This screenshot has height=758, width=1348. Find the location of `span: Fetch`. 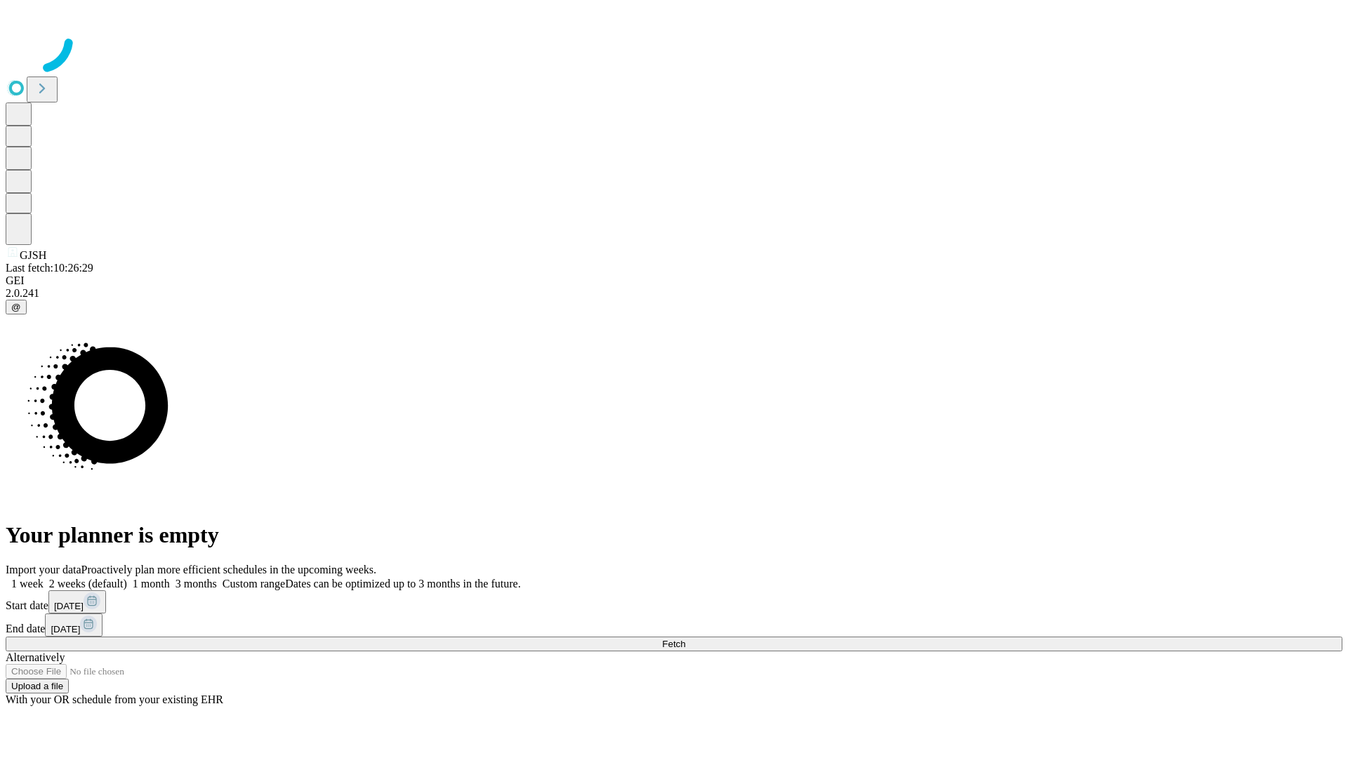

span: Fetch is located at coordinates (673, 644).